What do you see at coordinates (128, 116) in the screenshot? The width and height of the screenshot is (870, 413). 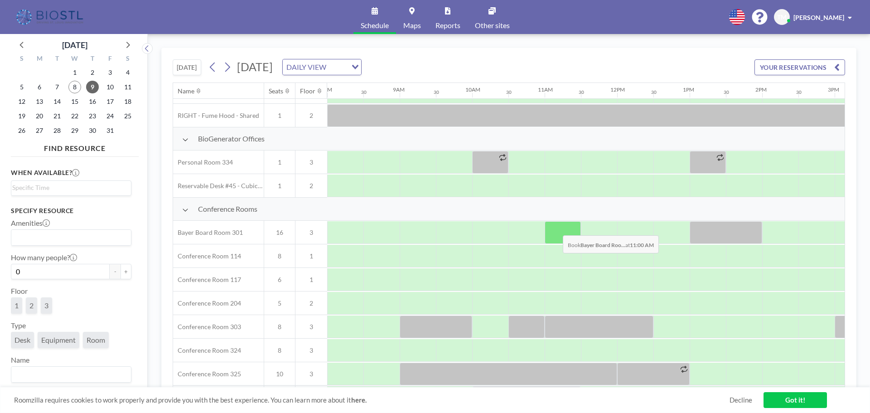 I see `span: Saturday, October 25, 2025` at bounding box center [128, 116].